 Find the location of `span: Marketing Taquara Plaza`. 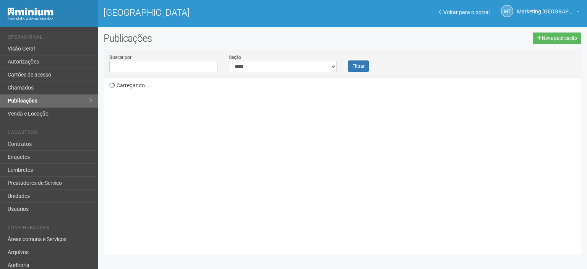

span: Marketing Taquara Plaza is located at coordinates (546, 8).